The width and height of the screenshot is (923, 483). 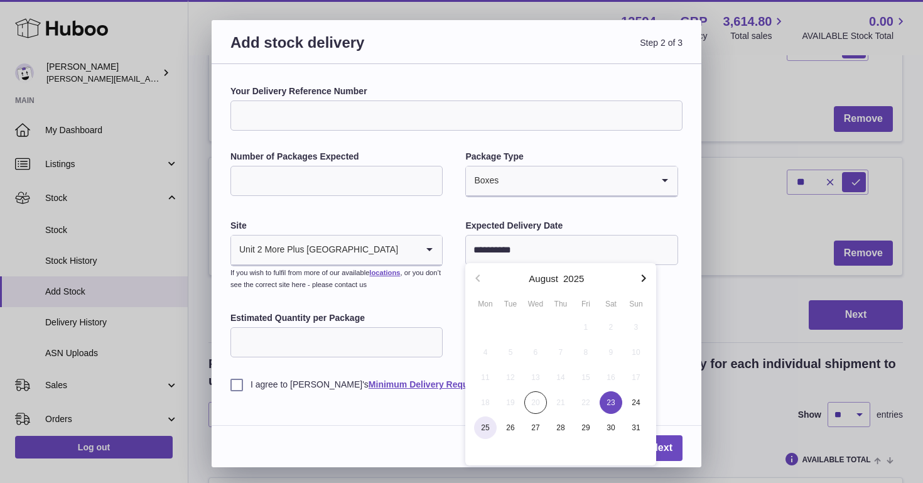 What do you see at coordinates (536, 304) in the screenshot?
I see `div: Wed` at bounding box center [536, 304].